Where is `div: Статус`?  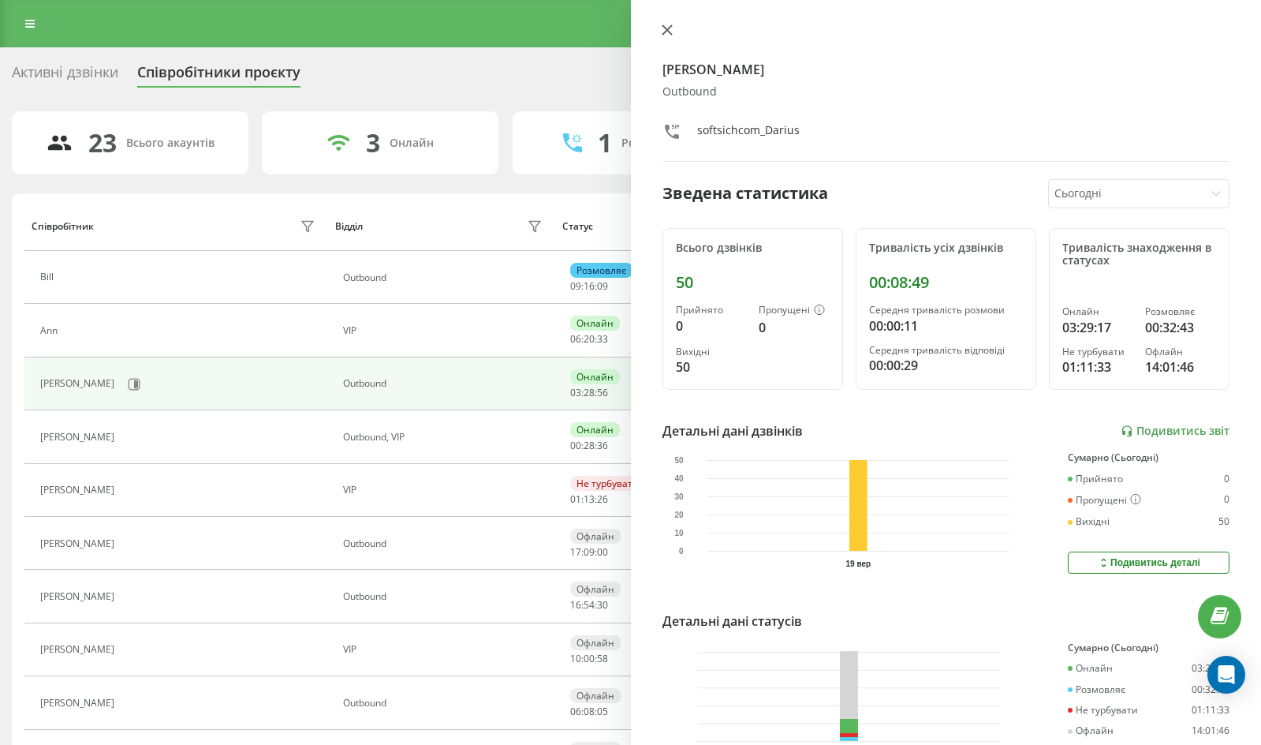 div: Статус is located at coordinates (577, 226).